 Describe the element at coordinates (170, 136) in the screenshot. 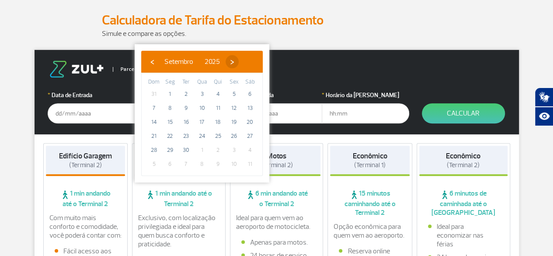

I see `span: 22` at that location.